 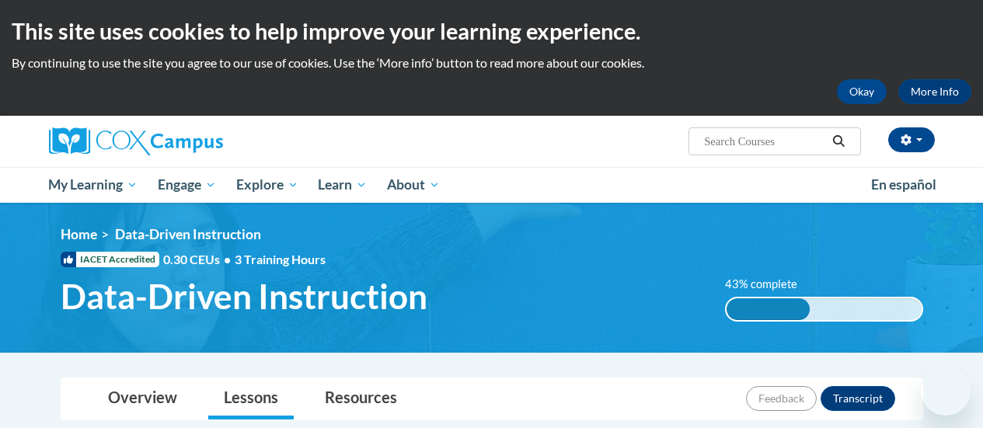 What do you see at coordinates (360, 399) in the screenshot?
I see `a: Resources` at bounding box center [360, 399].